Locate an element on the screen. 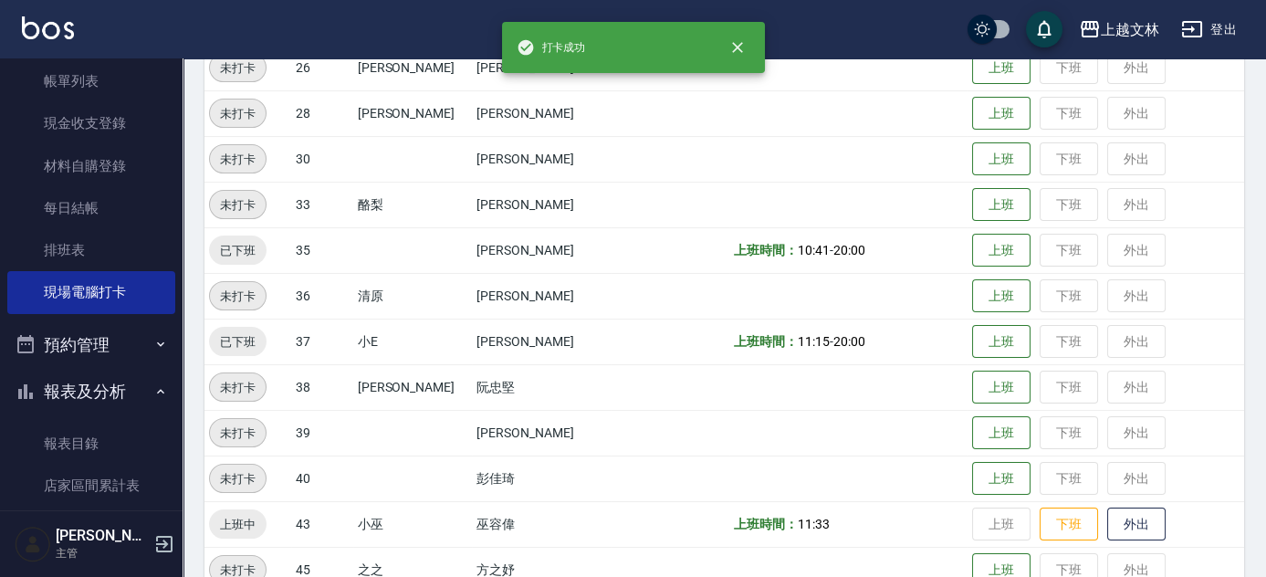 Image resolution: width=1266 pixels, height=577 pixels. button: 預約管理 is located at coordinates (91, 345).